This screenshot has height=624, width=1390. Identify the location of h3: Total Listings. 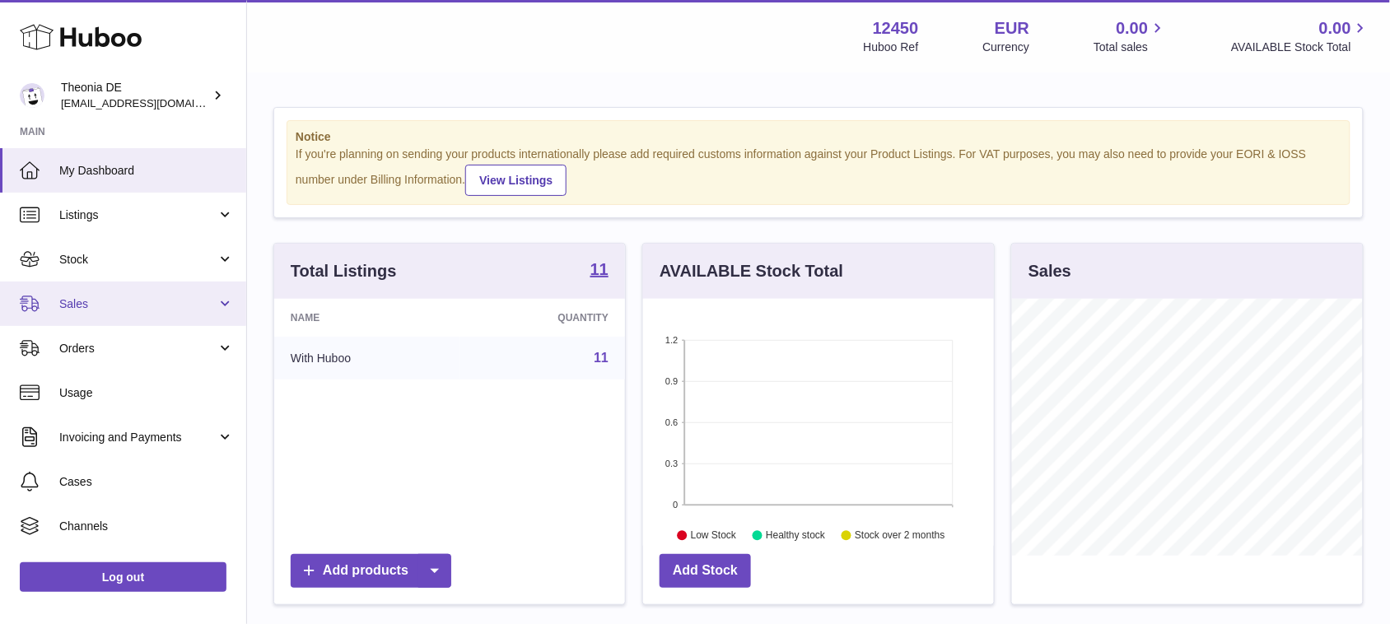
(343, 271).